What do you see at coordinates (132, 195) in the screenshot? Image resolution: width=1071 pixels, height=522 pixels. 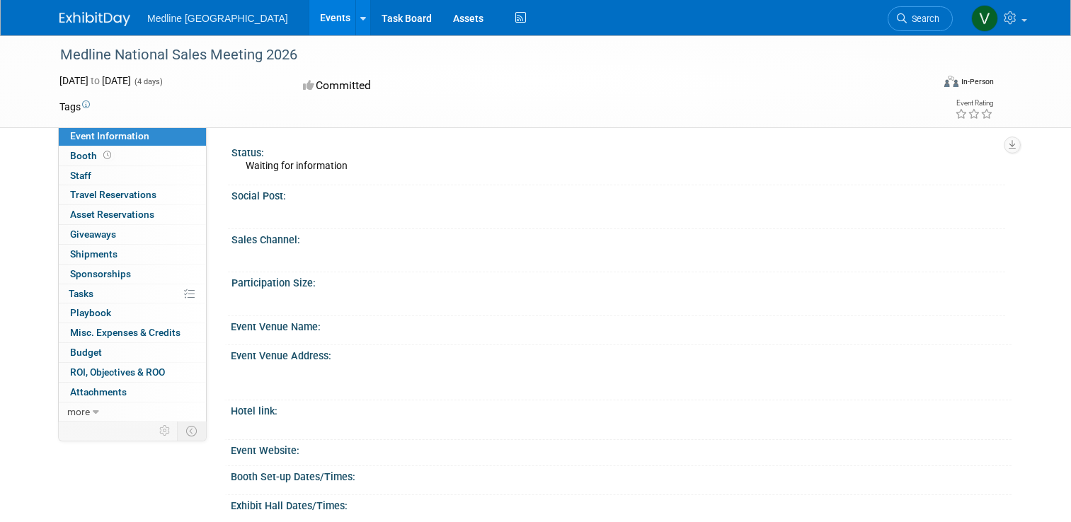 I see `a: Travel Reservations` at bounding box center [132, 195].